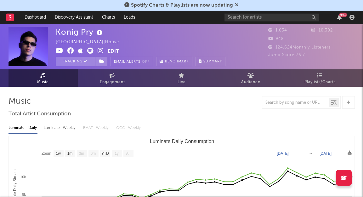 Image resolution: width=363 pixels, height=197 pixels. What do you see at coordinates (75, 61) in the screenshot?
I see `button: Tracking` at bounding box center [75, 61].